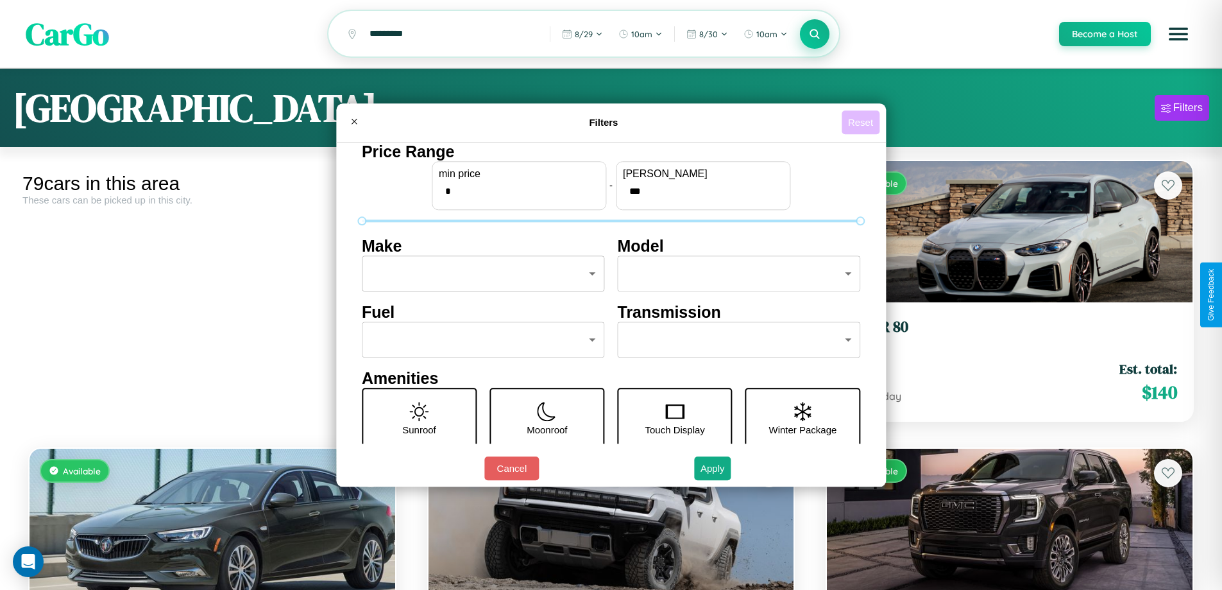 The width and height of the screenshot is (1222, 590). I want to click on button: Filters, so click(1182, 108).